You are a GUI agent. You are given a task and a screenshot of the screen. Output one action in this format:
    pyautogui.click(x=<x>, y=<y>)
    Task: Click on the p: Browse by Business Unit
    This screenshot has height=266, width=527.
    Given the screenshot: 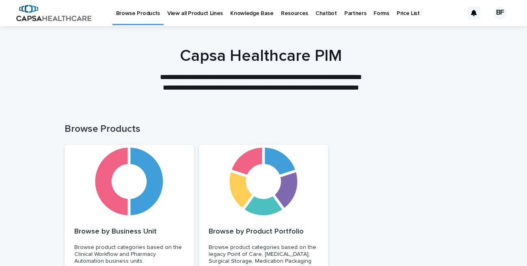 What is the action you would take?
    pyautogui.click(x=129, y=232)
    